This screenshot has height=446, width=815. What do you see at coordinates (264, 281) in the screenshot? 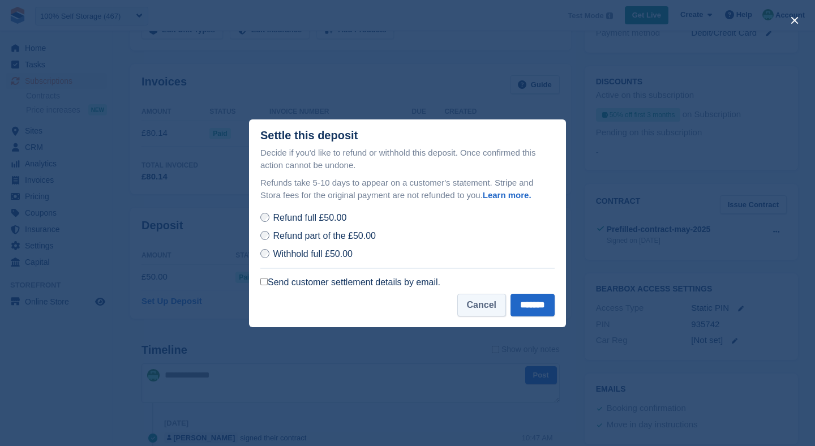
I see `input: Send customer settlement details by email.` at bounding box center [264, 281].